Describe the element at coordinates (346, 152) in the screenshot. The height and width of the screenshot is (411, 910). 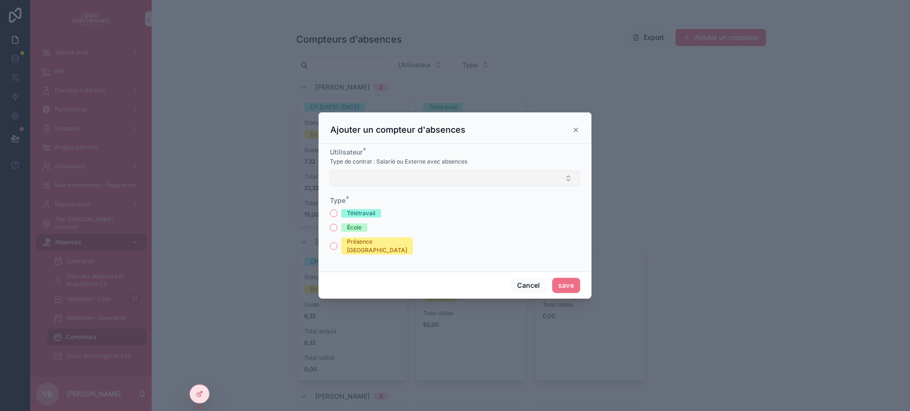
I see `span: Utilisateur` at that location.